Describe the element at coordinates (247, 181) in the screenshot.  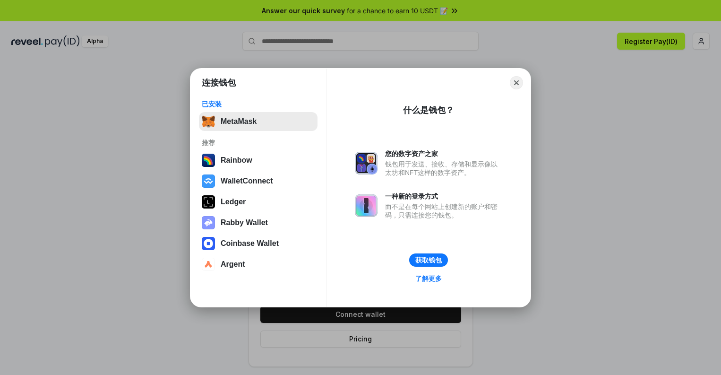
I see `div: WalletConnect` at that location.